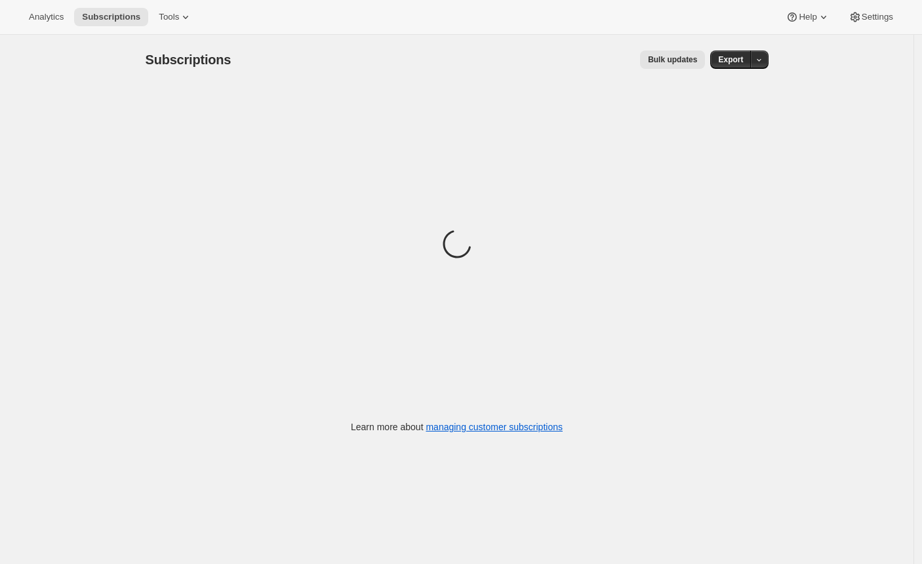 The width and height of the screenshot is (922, 564). I want to click on p: Learn more about, so click(457, 427).